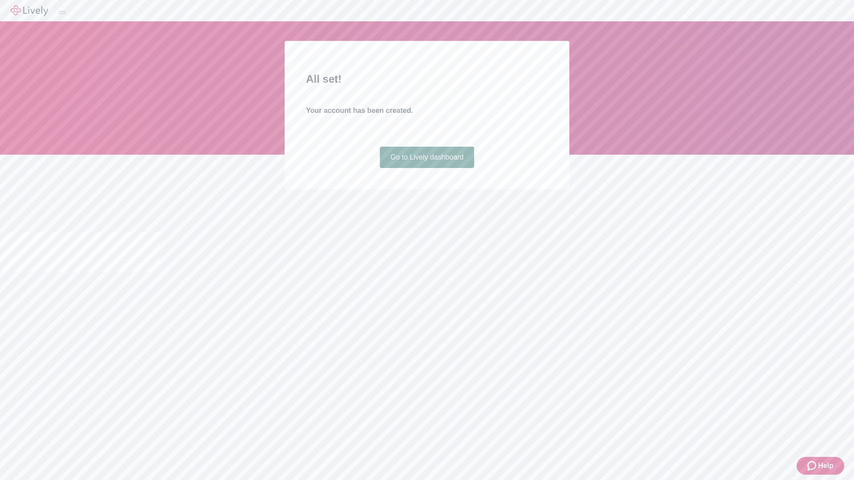  Describe the element at coordinates (820, 466) in the screenshot. I see `button: Zendesk support iconHelp` at that location.